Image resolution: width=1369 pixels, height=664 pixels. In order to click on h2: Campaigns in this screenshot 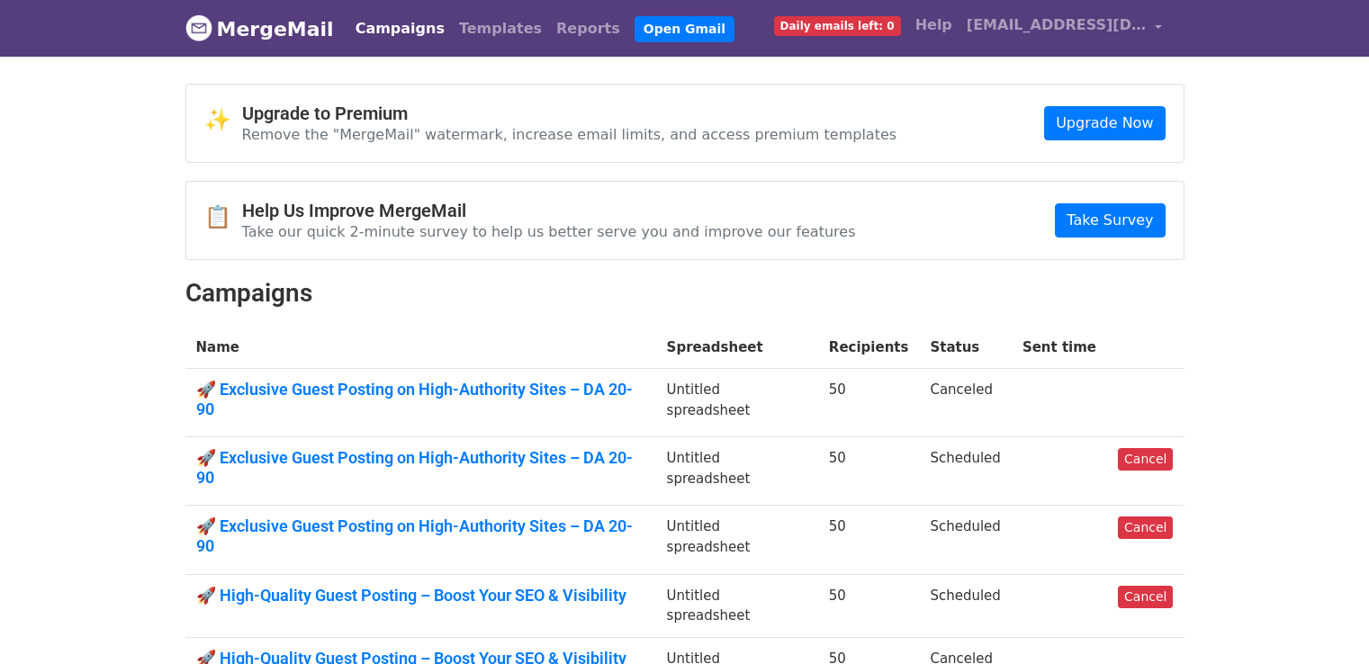, I will do `click(685, 293)`.